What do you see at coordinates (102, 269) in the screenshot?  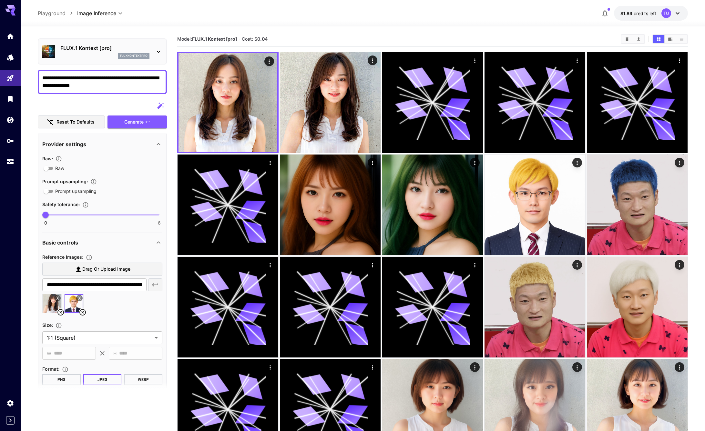 I see `label: Drag or upload image` at bounding box center [102, 269].